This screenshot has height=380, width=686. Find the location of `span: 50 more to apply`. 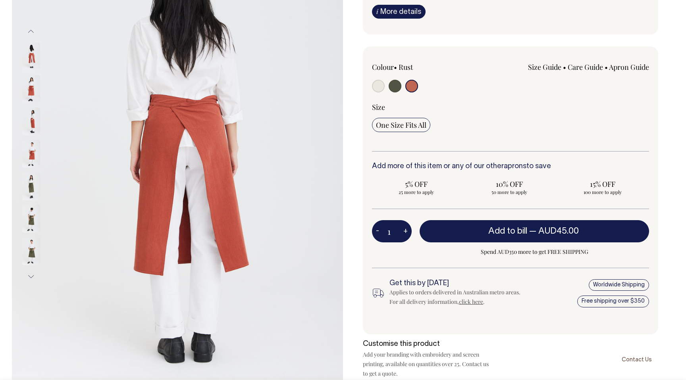

span: 50 more to apply is located at coordinates (509, 192).